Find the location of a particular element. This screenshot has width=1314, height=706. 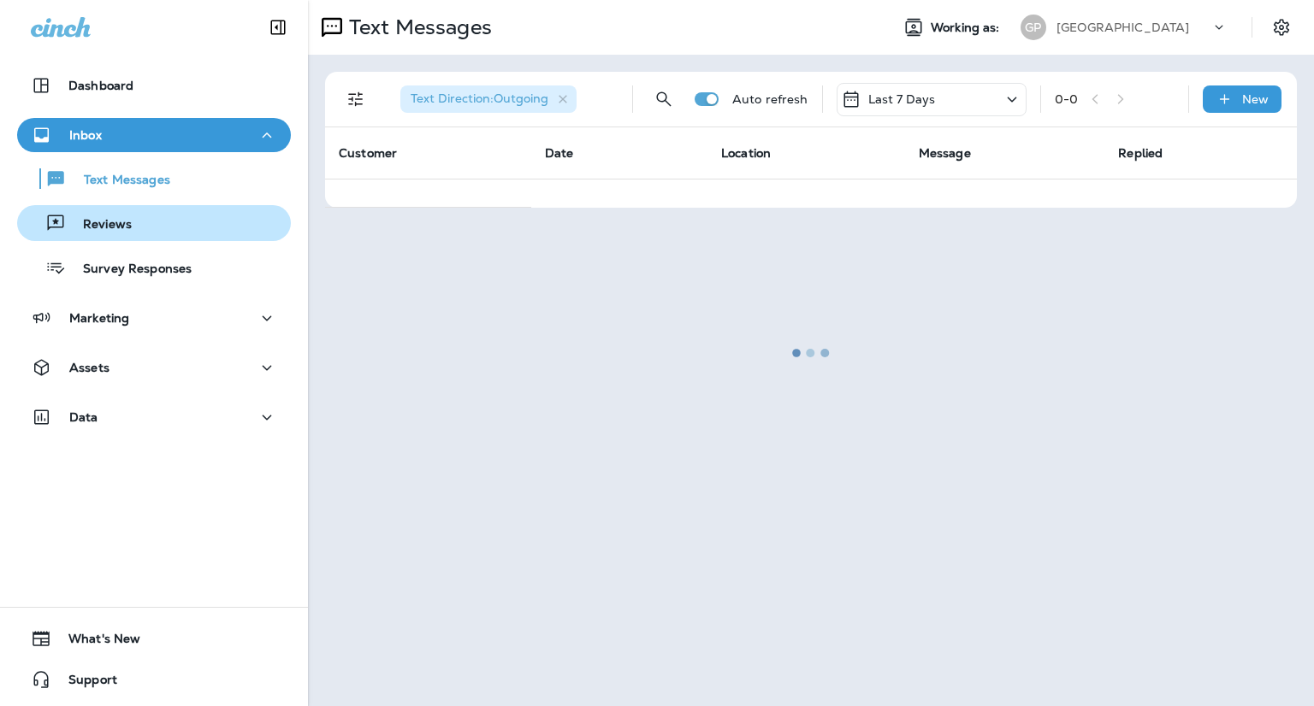

button: Collapse Sidebar is located at coordinates (278, 27).